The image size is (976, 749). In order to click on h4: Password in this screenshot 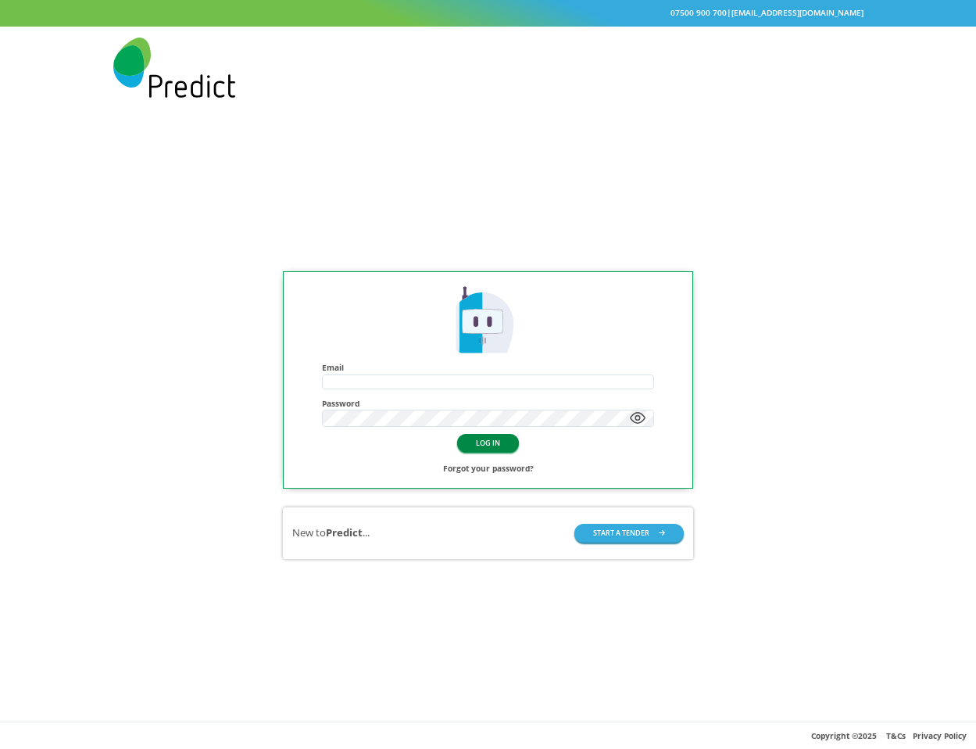, I will do `click(488, 403)`.